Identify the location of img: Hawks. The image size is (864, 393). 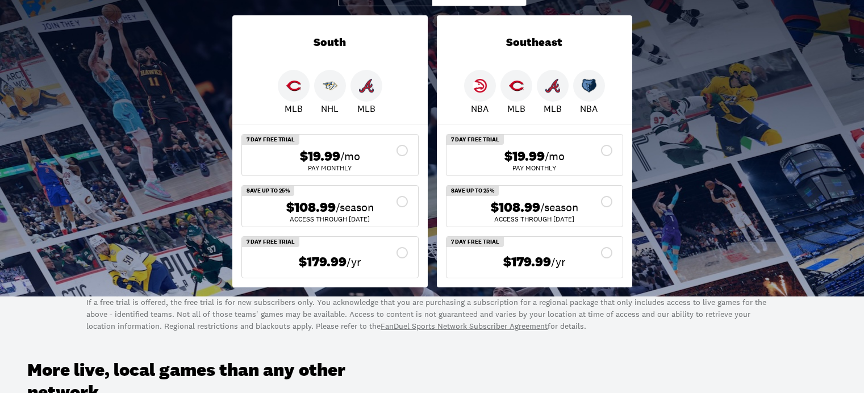
(480, 86).